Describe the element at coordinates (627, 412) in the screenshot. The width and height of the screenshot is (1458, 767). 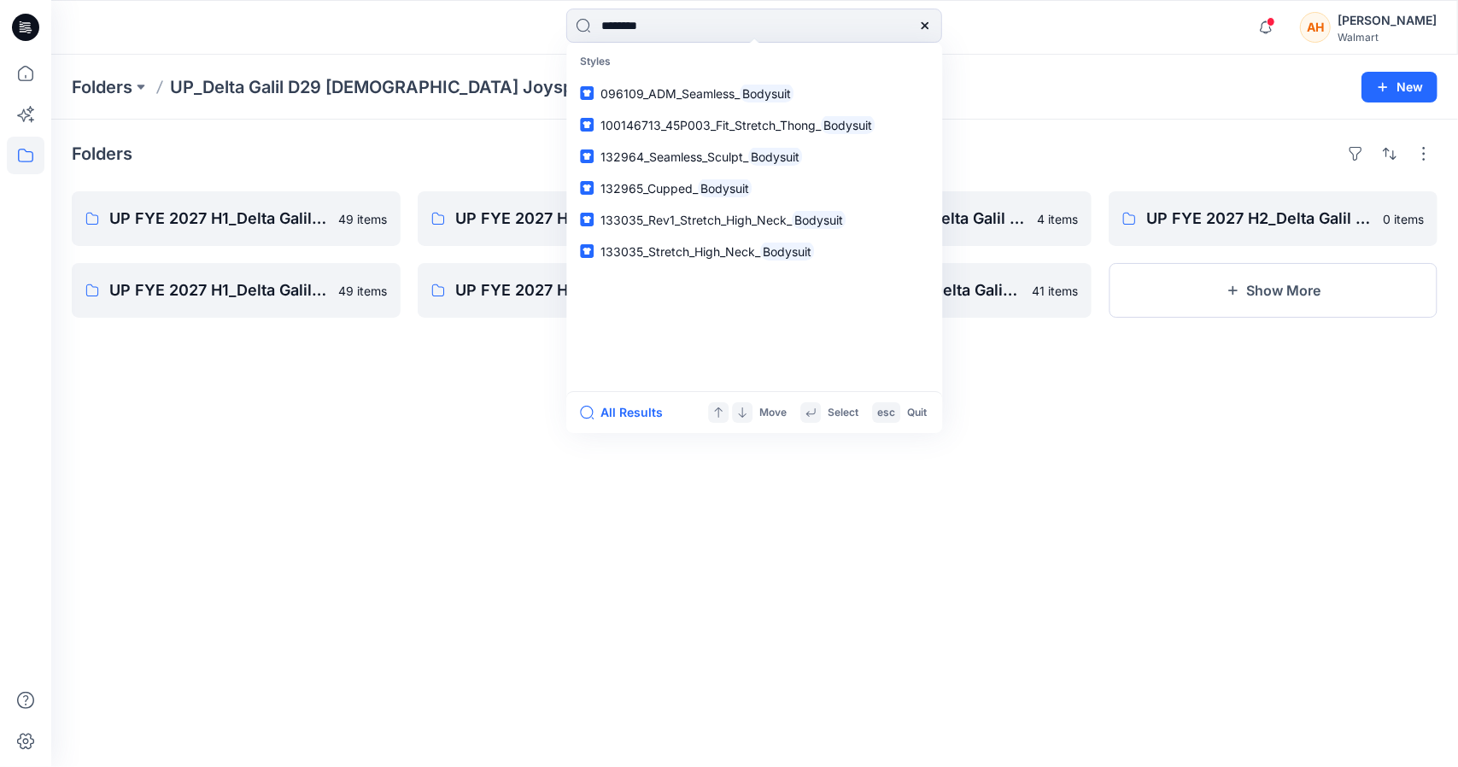
I see `a: All Results` at that location.